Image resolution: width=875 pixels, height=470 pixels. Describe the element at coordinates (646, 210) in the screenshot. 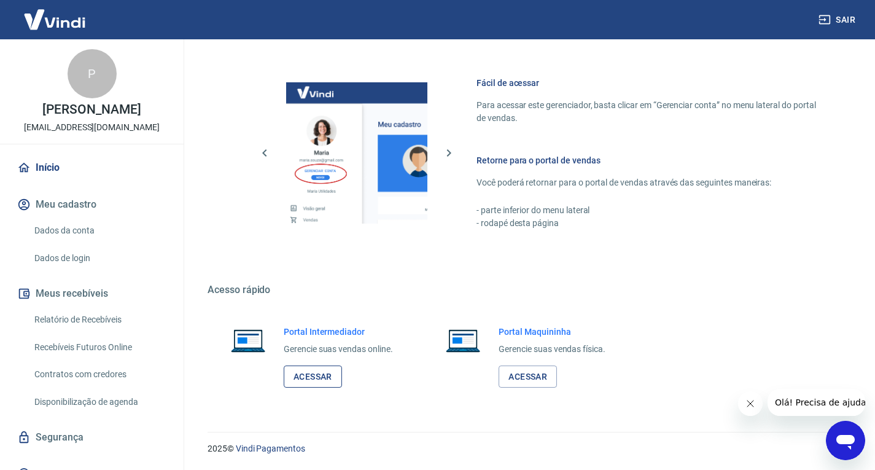

I see `p: - parte inferior do menu lateral` at that location.